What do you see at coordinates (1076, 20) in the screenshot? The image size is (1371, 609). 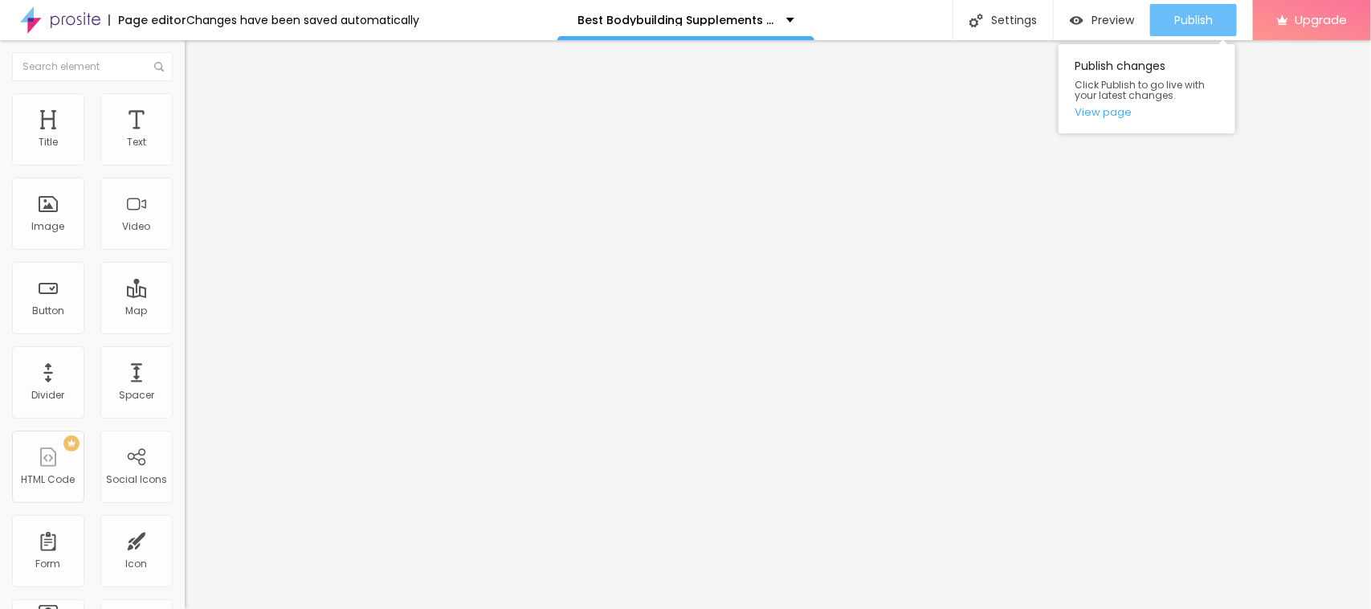 I see `img: view-1.svg` at bounding box center [1076, 20].